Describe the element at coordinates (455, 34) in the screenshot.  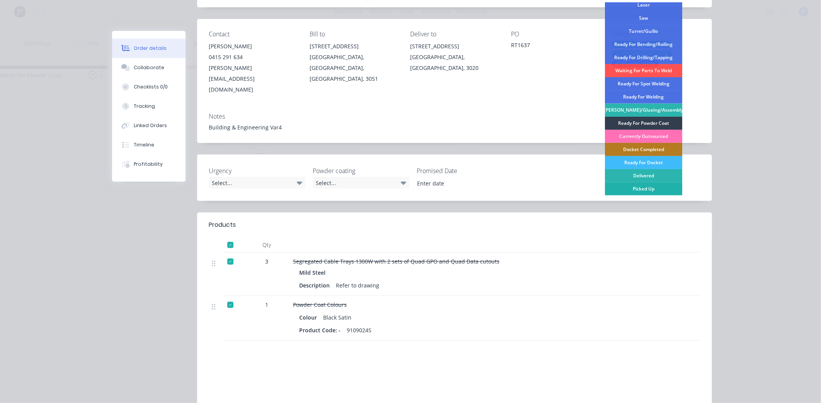
I see `div: Deliver to` at that location.